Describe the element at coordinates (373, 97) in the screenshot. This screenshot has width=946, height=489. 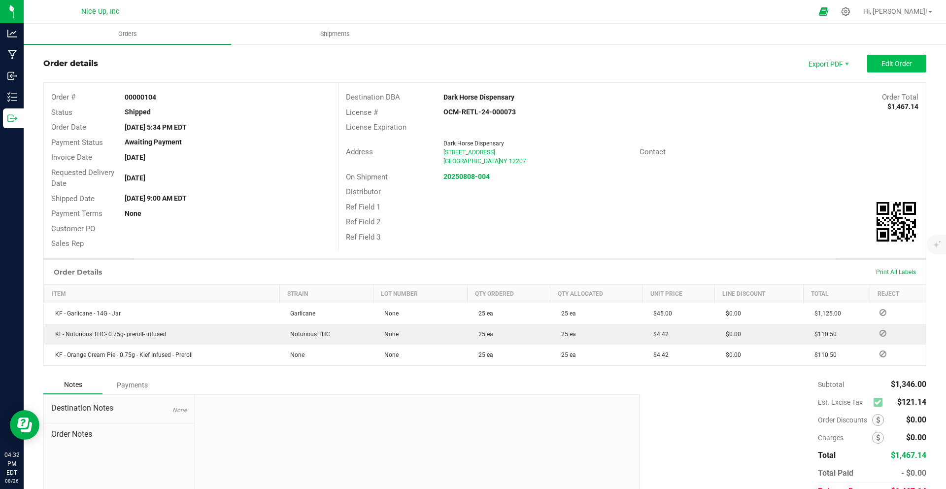
I see `span: Destination DBA` at that location.